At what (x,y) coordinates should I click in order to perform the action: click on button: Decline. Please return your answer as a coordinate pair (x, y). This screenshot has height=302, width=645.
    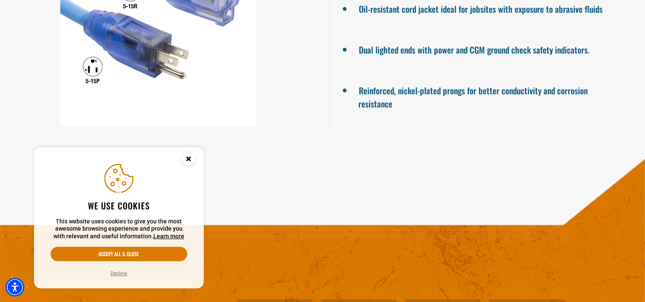
    Looking at the image, I should click on (119, 273).